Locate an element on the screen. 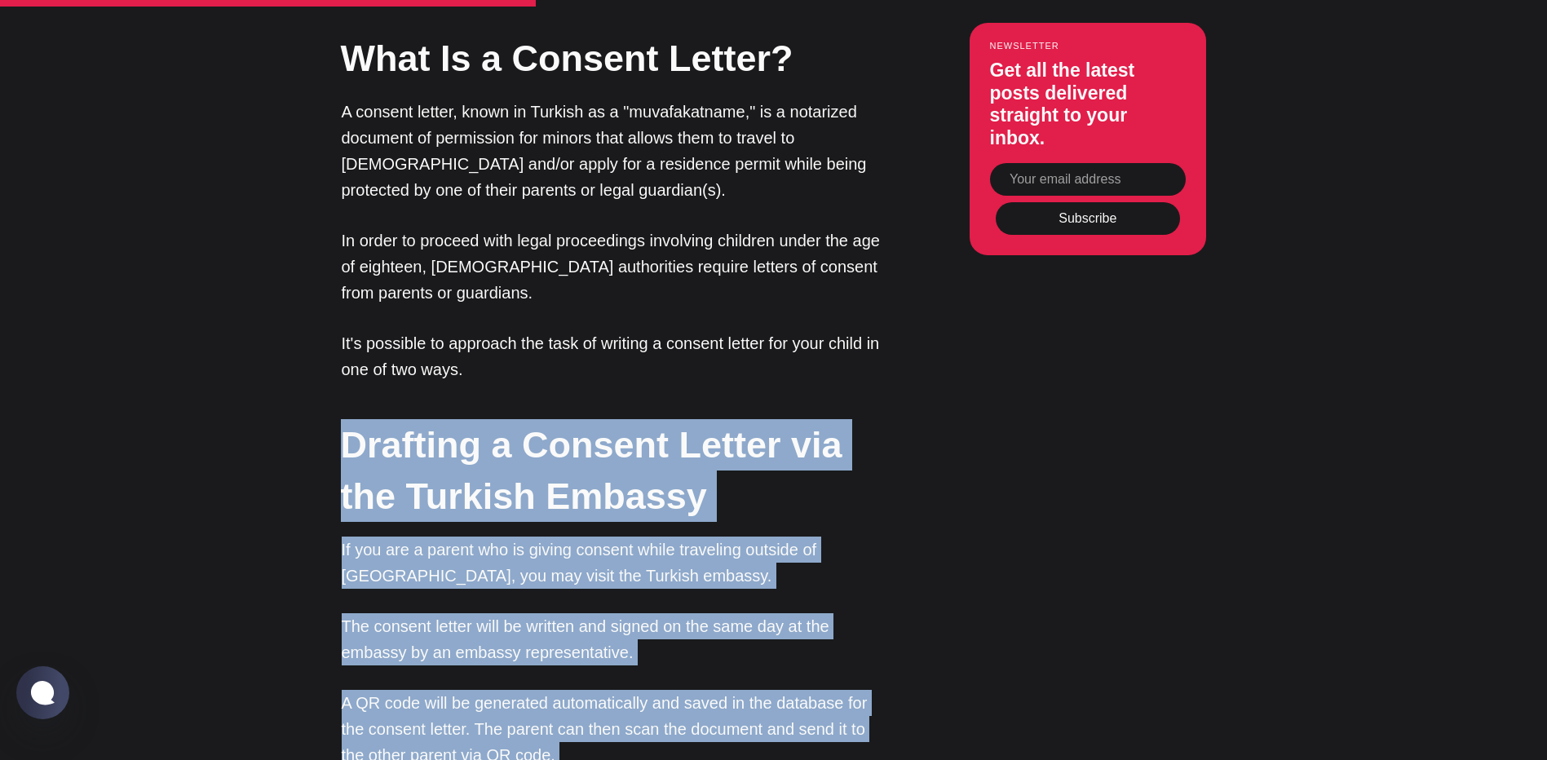 This screenshot has height=760, width=1547. p: A consent letter, known in Turkish as a "muvafakatname," is a notarized document of permission fo... is located at coordinates (615, 151).